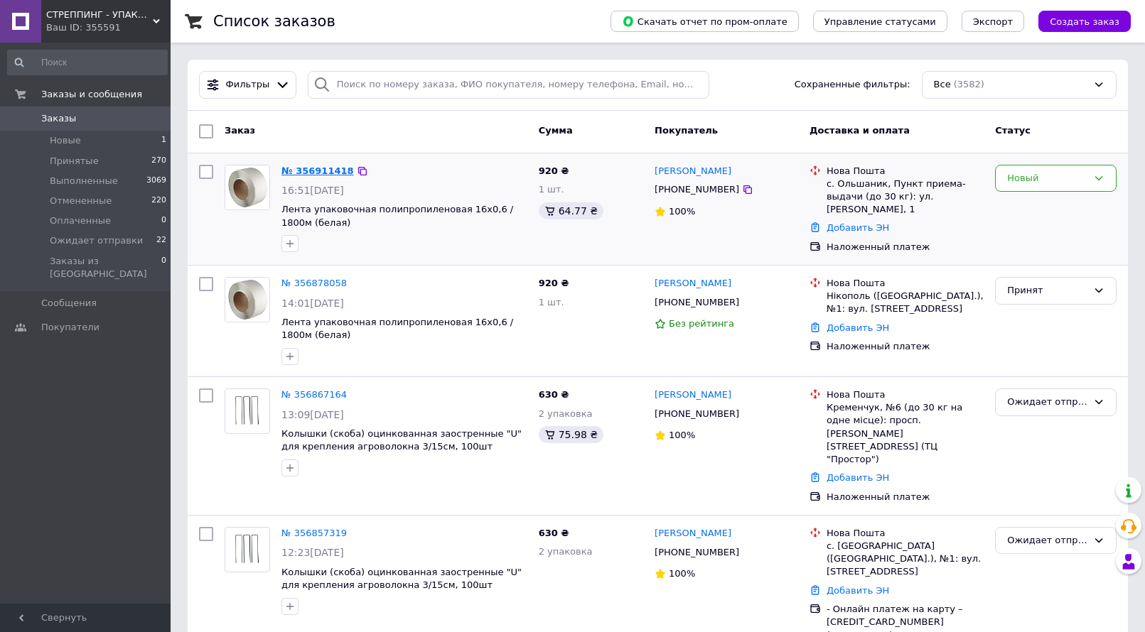 Image resolution: width=1145 pixels, height=632 pixels. What do you see at coordinates (58, 119) in the screenshot?
I see `span: Заказы` at bounding box center [58, 119].